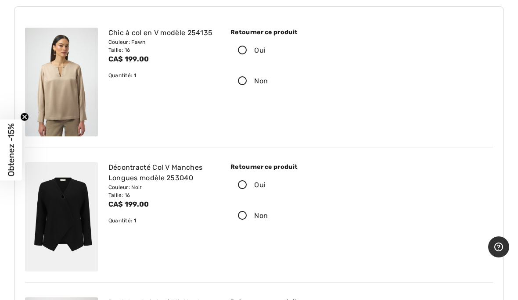 This screenshot has width=518, height=300. I want to click on img: joseph-ribkoff-jackets-blazers-black_253040_1_e14e_search.jpg, so click(61, 217).